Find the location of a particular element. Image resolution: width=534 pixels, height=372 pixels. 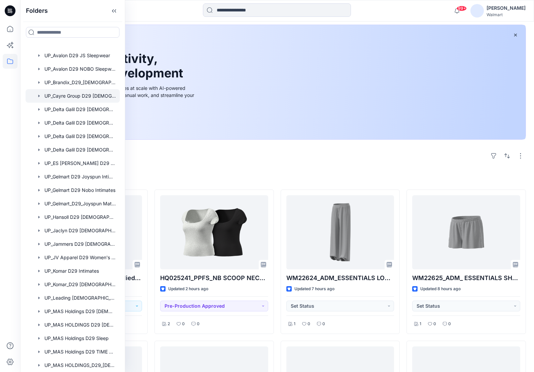

a: WM22625_ADM_ ESSENTIALS SHORT is located at coordinates (466, 232).